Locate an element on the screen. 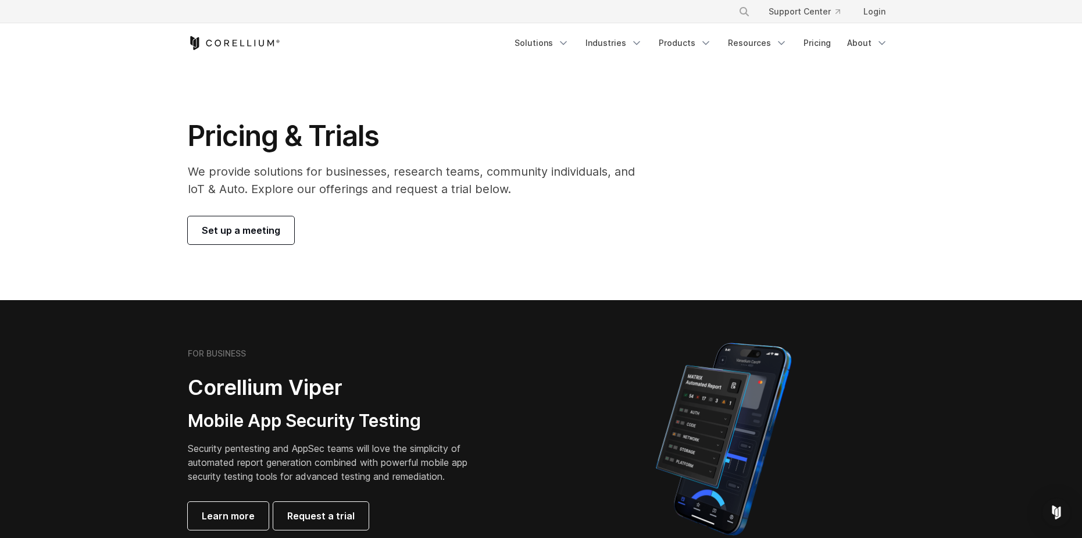 The image size is (1082, 538). span: Request a trial is located at coordinates (321, 516).